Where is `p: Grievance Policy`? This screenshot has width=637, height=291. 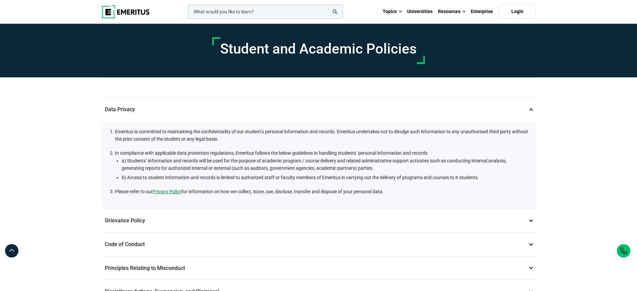
p: Grievance Policy is located at coordinates (319, 221).